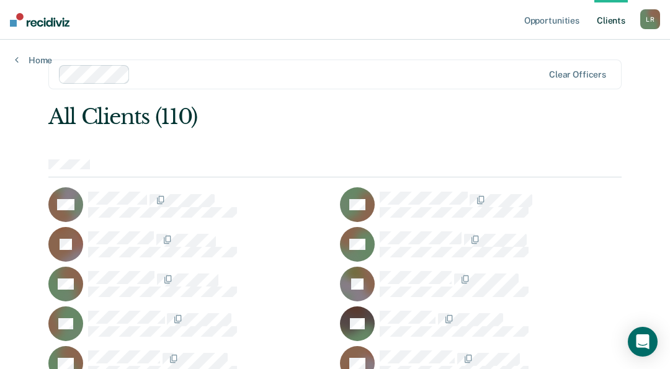 This screenshot has width=670, height=369. What do you see at coordinates (34, 60) in the screenshot?
I see `a: Home` at bounding box center [34, 60].